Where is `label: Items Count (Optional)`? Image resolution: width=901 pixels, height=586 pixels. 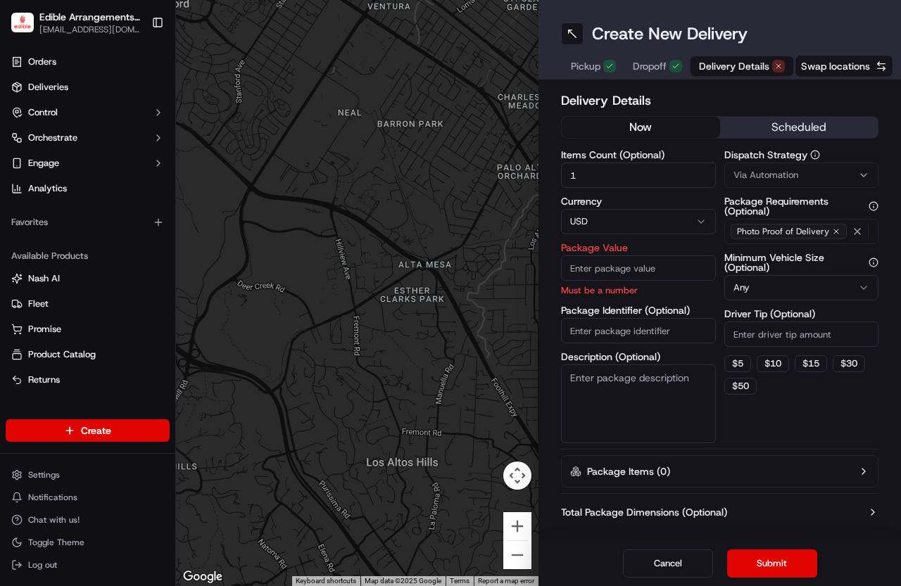 label: Items Count (Optional) is located at coordinates (639, 155).